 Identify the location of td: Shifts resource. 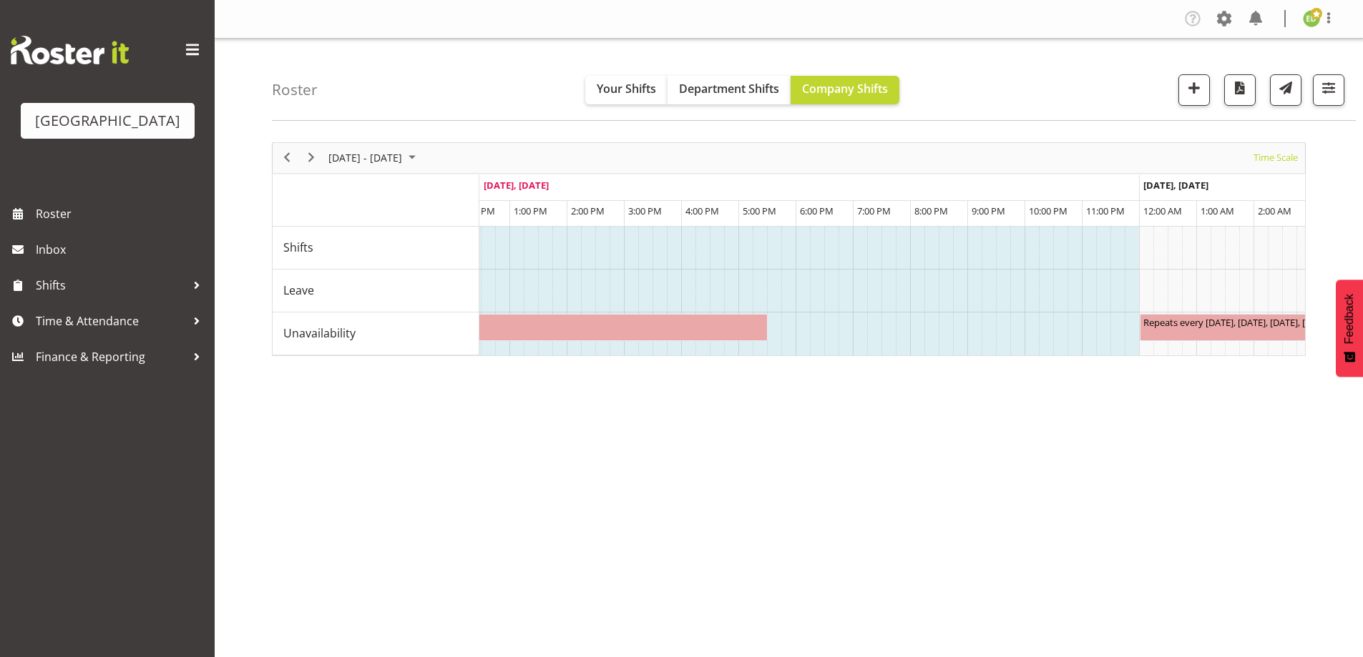
(376, 248).